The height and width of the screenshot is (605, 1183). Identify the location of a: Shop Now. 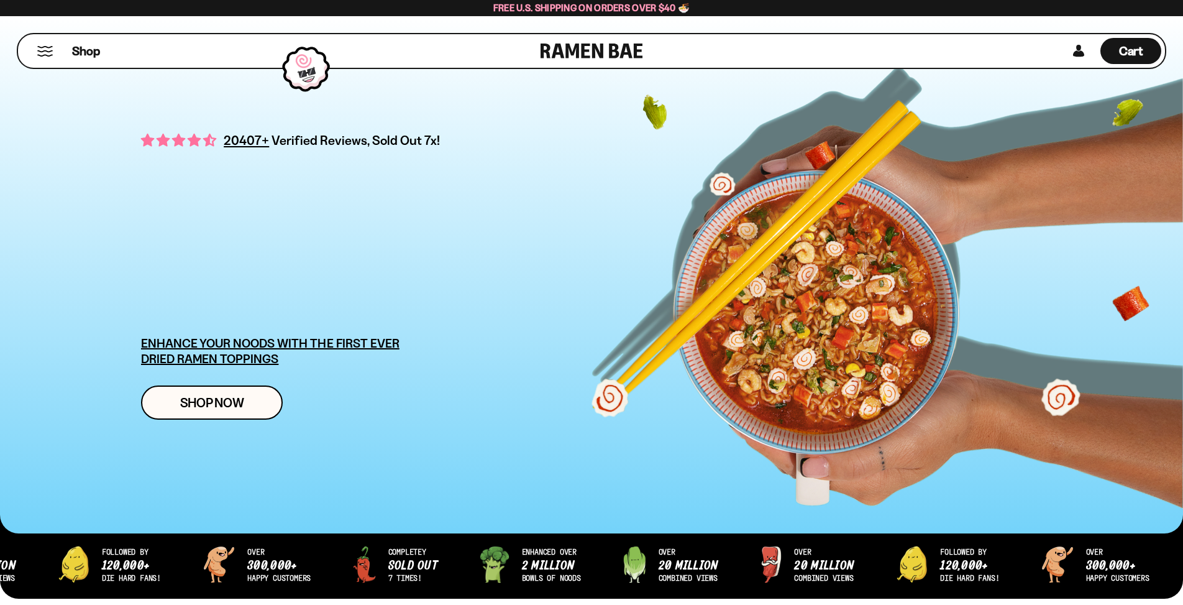
(212, 402).